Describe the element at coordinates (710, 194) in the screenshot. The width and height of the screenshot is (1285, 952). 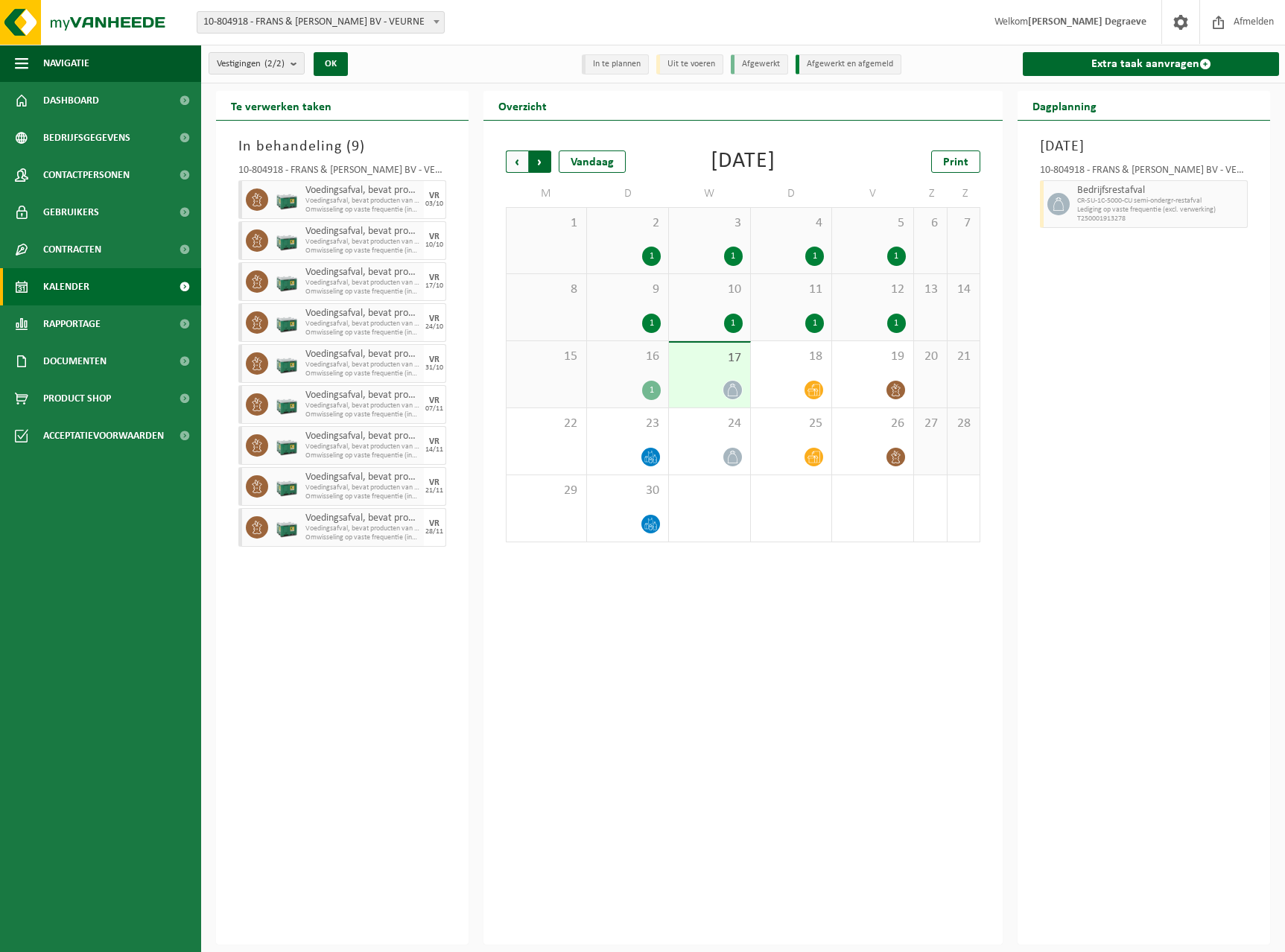
I see `td: W` at that location.